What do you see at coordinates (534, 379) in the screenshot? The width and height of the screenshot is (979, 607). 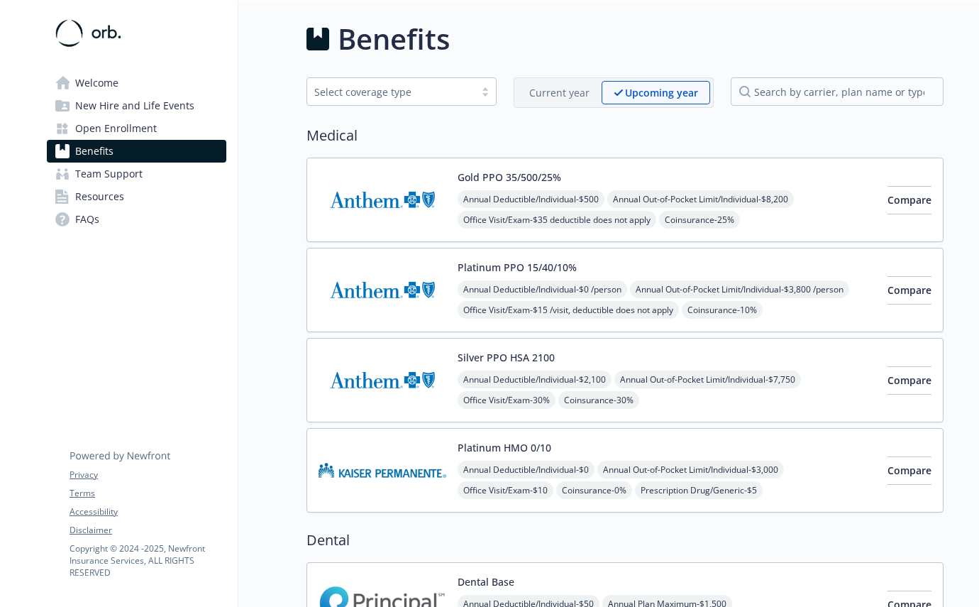 I see `span: Annual Deductible/Individual - $2,100` at bounding box center [534, 379].